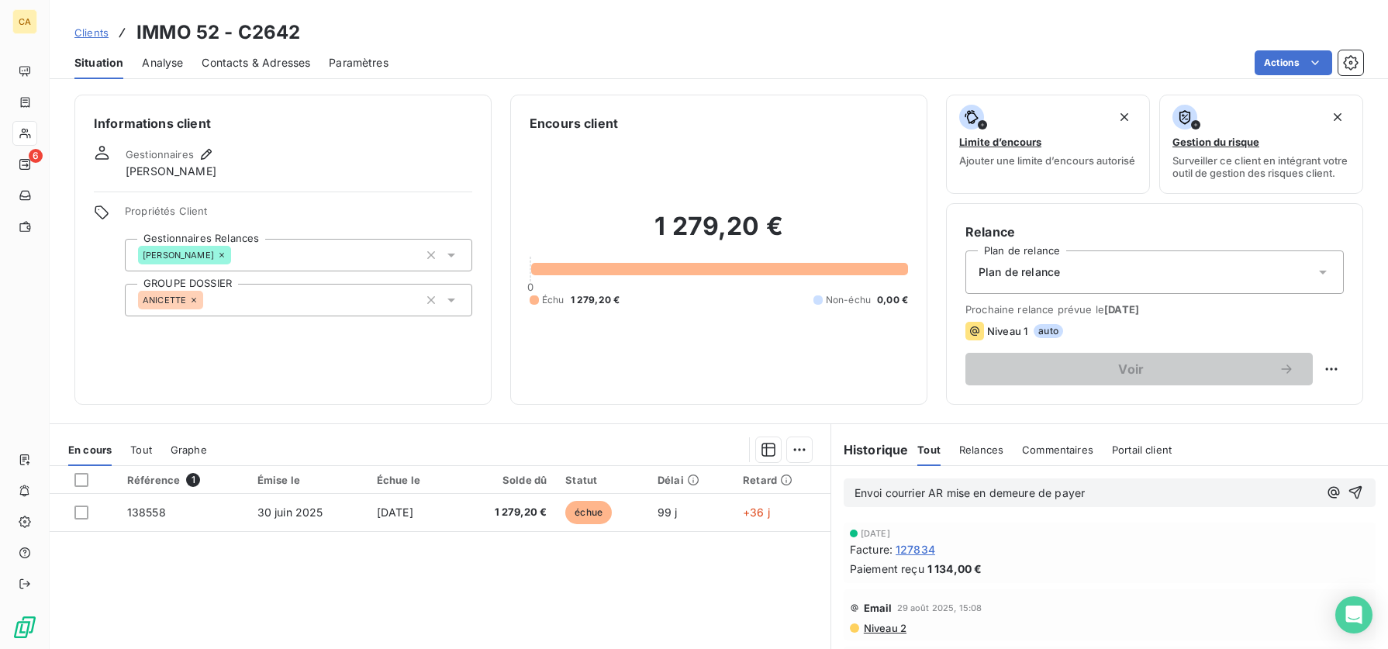 This screenshot has width=1388, height=649. I want to click on span: Situation, so click(98, 63).